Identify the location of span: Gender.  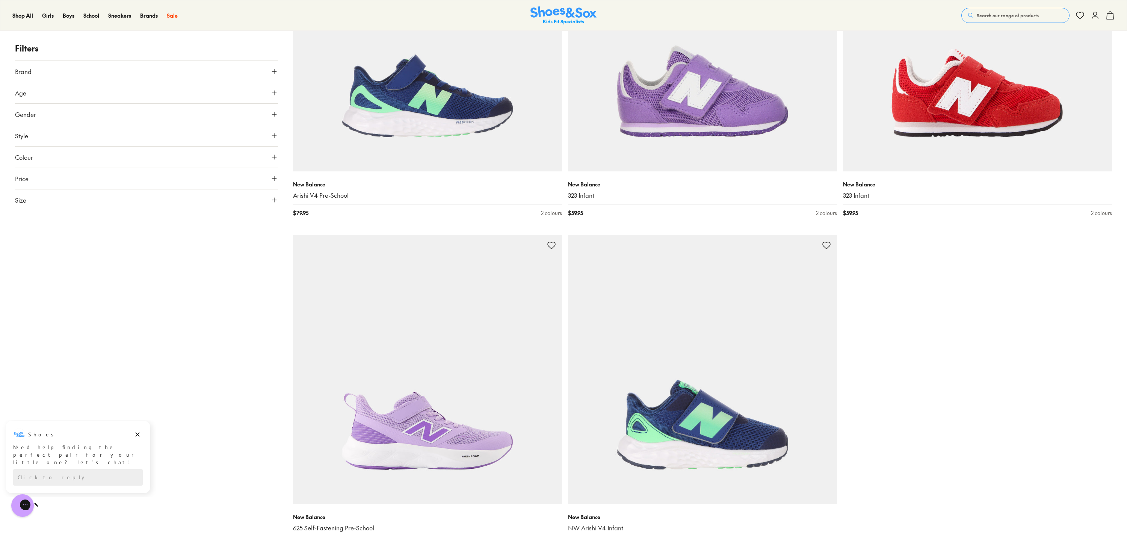
(26, 114).